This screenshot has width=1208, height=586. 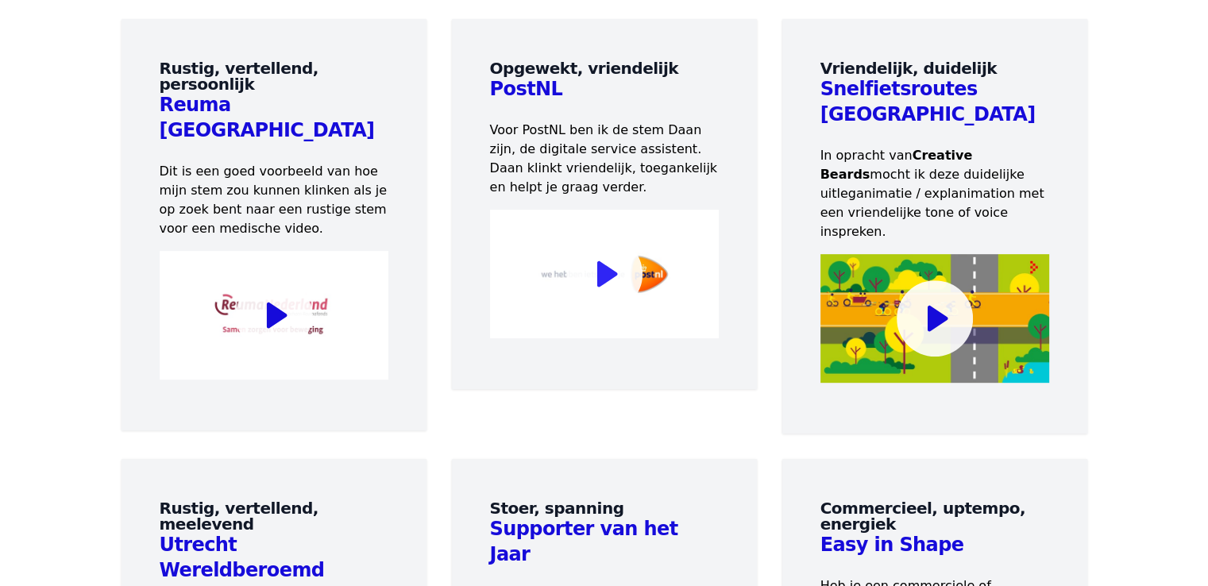 I want to click on h3: Rustig, vertellend, persoonlijk, so click(x=274, y=76).